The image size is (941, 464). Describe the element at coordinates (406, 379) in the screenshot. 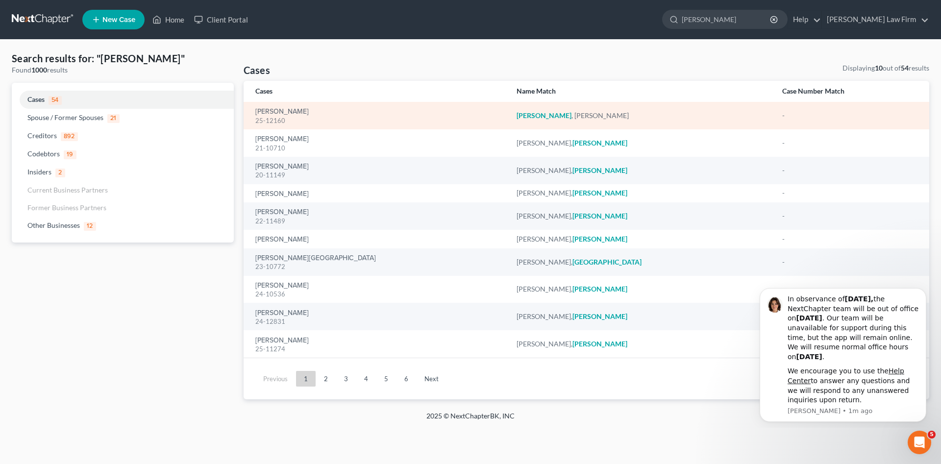

I see `a: 6` at that location.